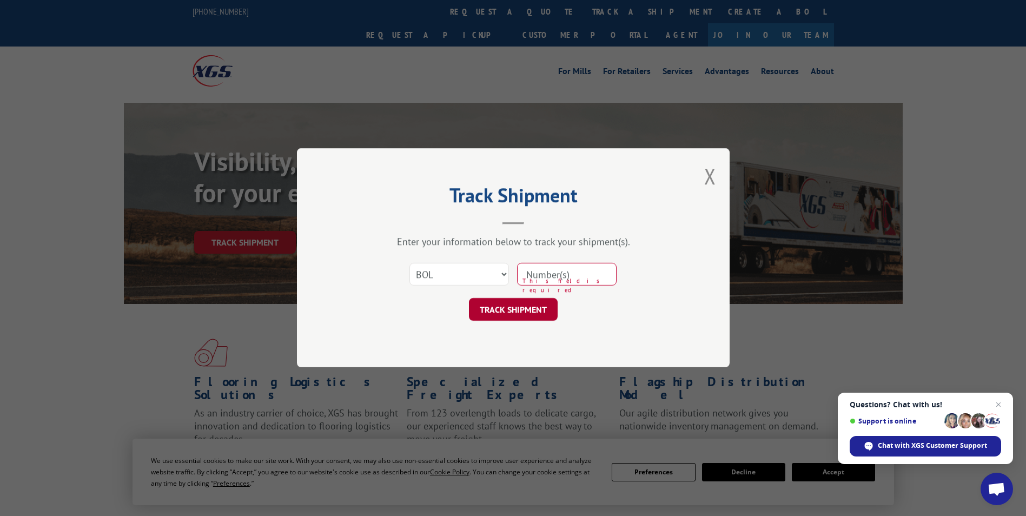 The width and height of the screenshot is (1026, 516). What do you see at coordinates (570, 286) in the screenshot?
I see `span: This field is required` at bounding box center [570, 286].